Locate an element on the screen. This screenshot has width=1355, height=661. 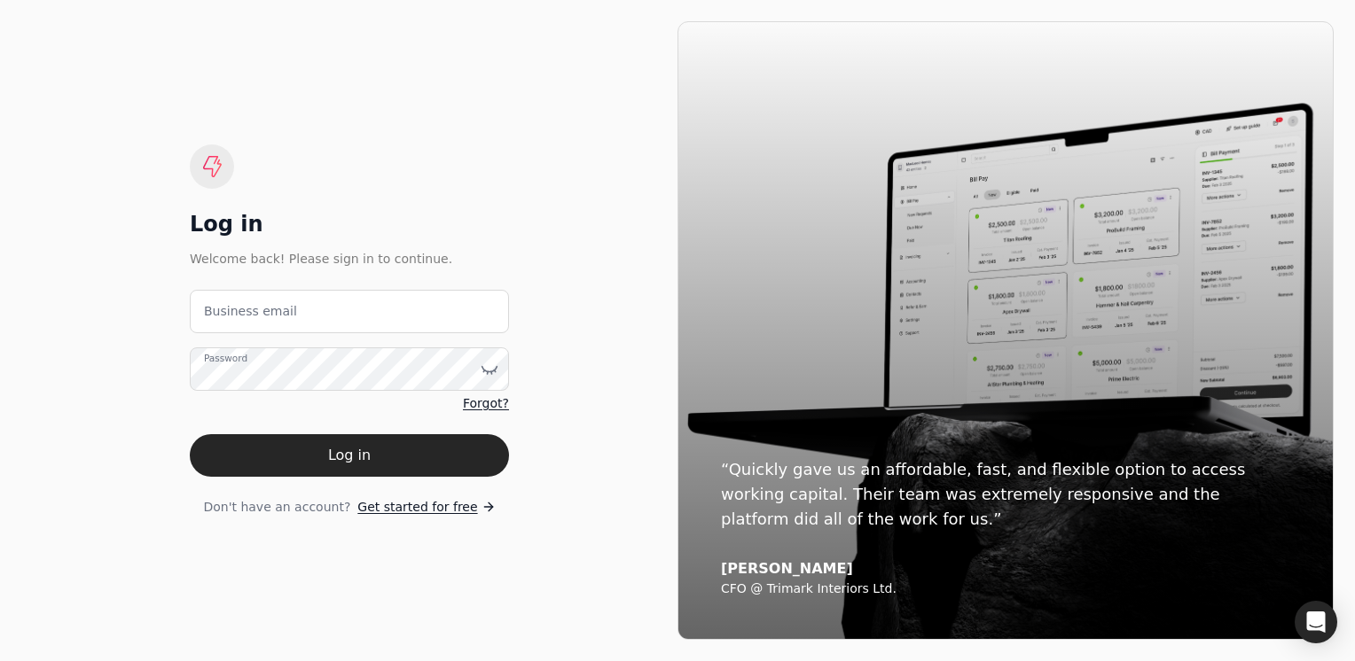
div: Open Intercom Messenger is located at coordinates (1316, 622).